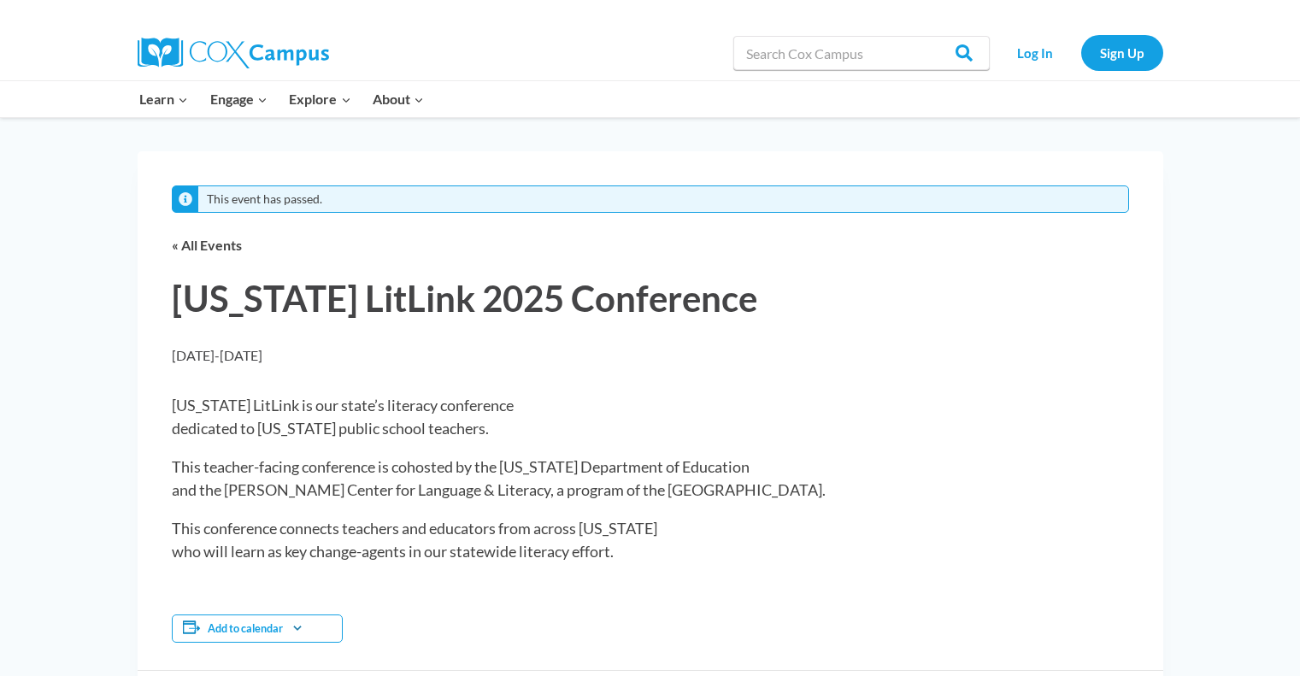 The height and width of the screenshot is (676, 1300). Describe the element at coordinates (282, 99) in the screenshot. I see `nav: Primary Navigation` at that location.